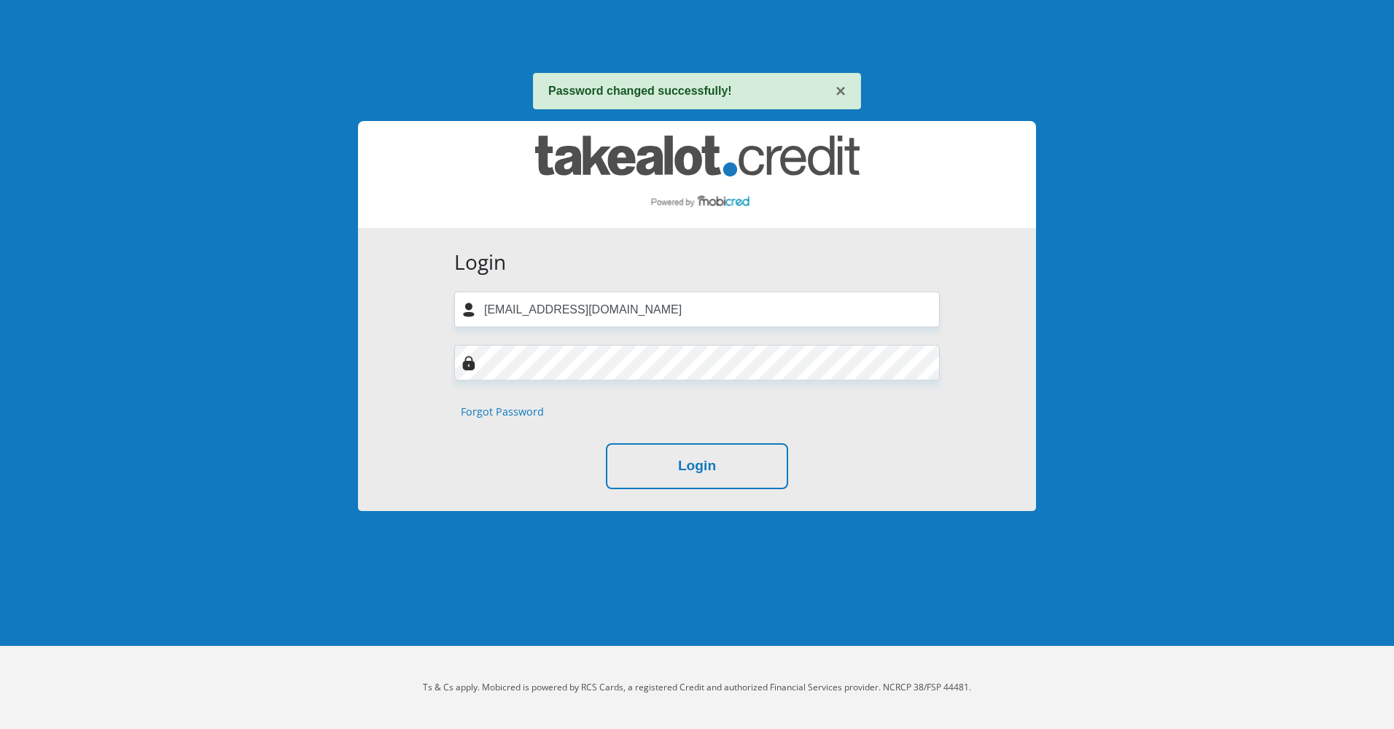 Image resolution: width=1394 pixels, height=729 pixels. I want to click on a: Forgot Password, so click(502, 412).